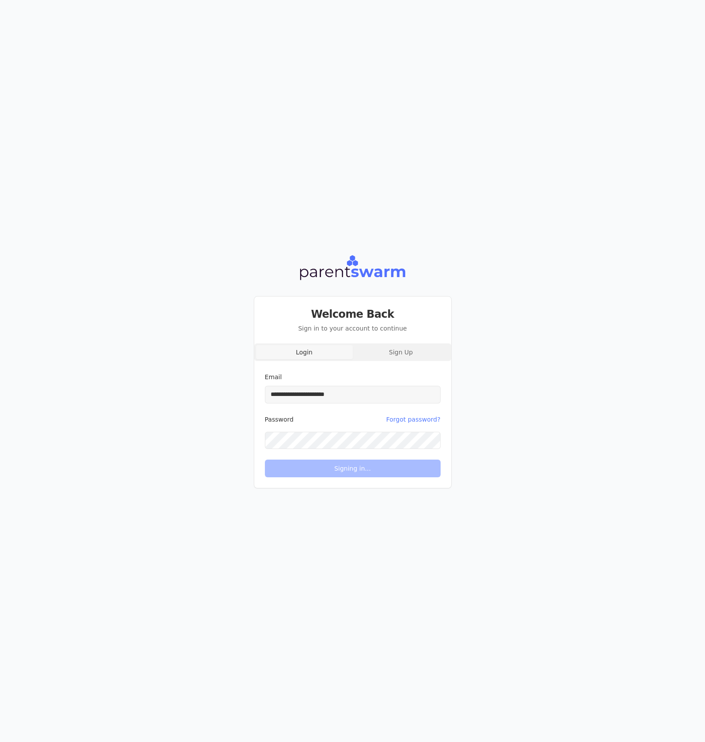 The height and width of the screenshot is (742, 705). What do you see at coordinates (304, 352) in the screenshot?
I see `button: Login` at bounding box center [304, 352].